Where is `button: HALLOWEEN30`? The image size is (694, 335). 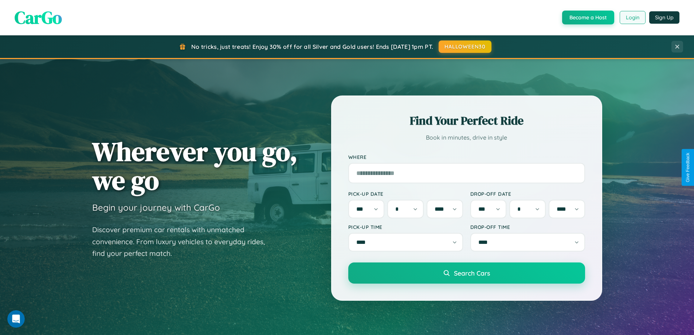 button: HALLOWEEN30 is located at coordinates (465, 47).